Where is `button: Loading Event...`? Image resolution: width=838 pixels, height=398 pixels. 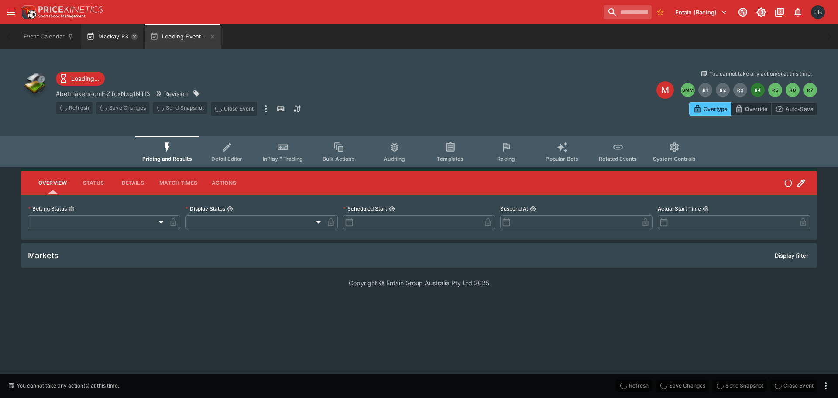
button: Loading Event... is located at coordinates (183, 37).